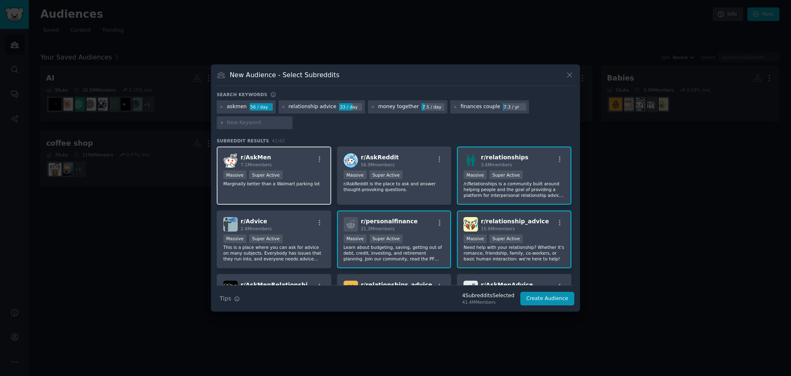  I want to click on p: Need help with your relationship? Whether it's romance, friendship, family, co-workers, or basic ..., so click(514, 253).